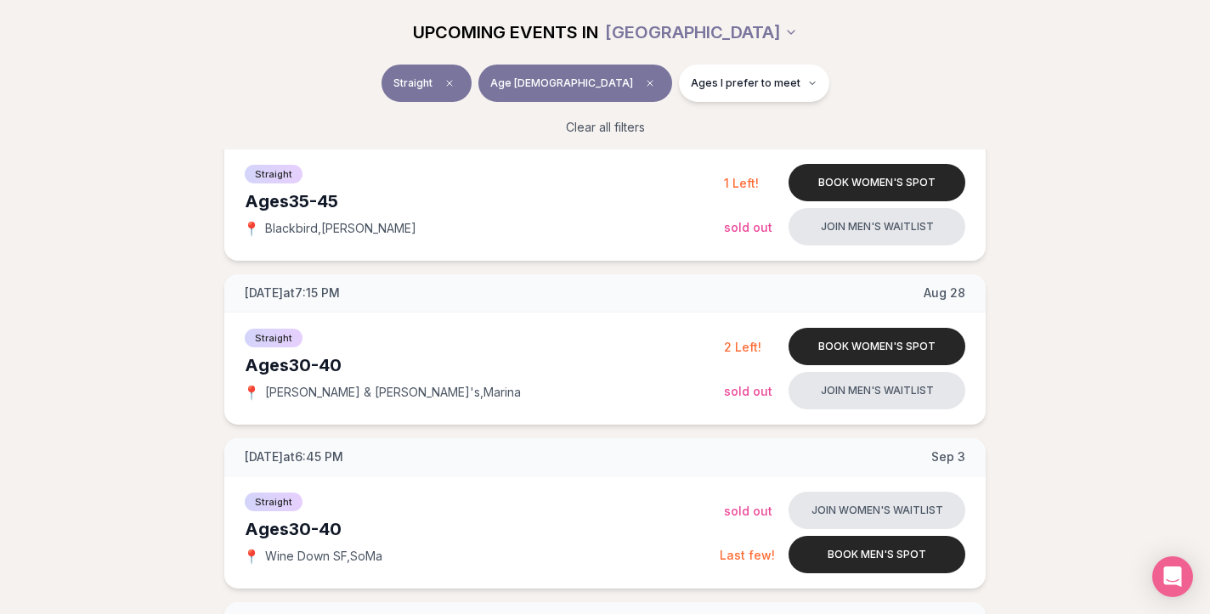  What do you see at coordinates (741, 183) in the screenshot?
I see `span: 1 Left!` at bounding box center [741, 183].